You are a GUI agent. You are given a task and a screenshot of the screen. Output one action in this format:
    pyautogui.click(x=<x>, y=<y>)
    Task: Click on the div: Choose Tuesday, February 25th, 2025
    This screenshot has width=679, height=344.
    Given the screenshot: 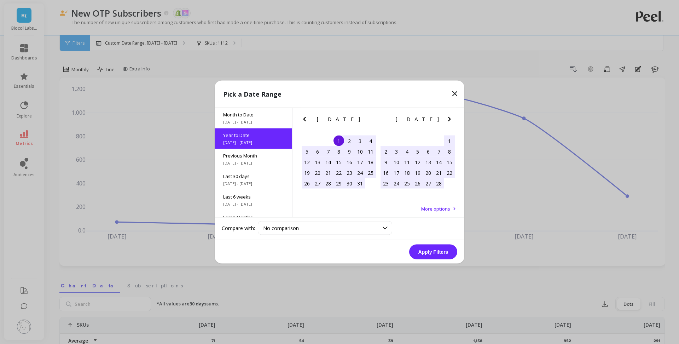 What is the action you would take?
    pyautogui.click(x=407, y=183)
    